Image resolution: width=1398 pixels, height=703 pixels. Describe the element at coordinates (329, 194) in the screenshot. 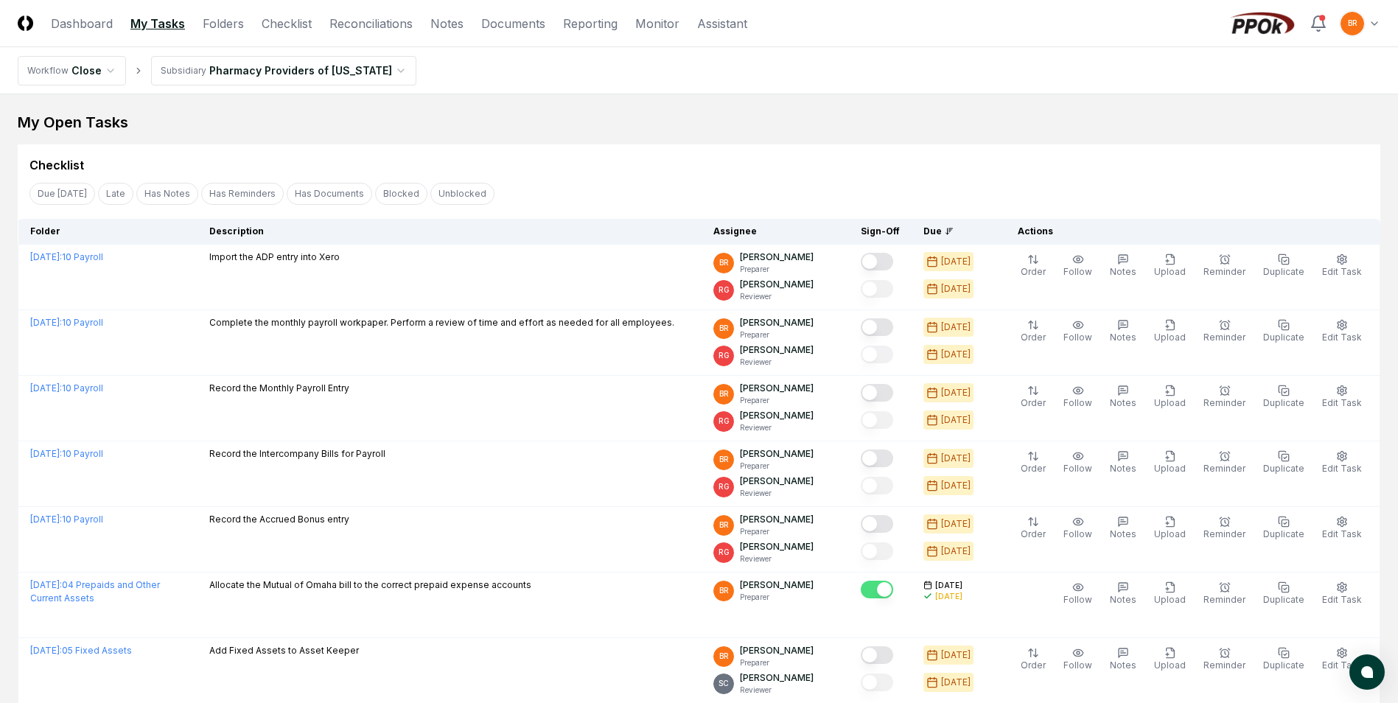

I see `button: Has Documents` at that location.